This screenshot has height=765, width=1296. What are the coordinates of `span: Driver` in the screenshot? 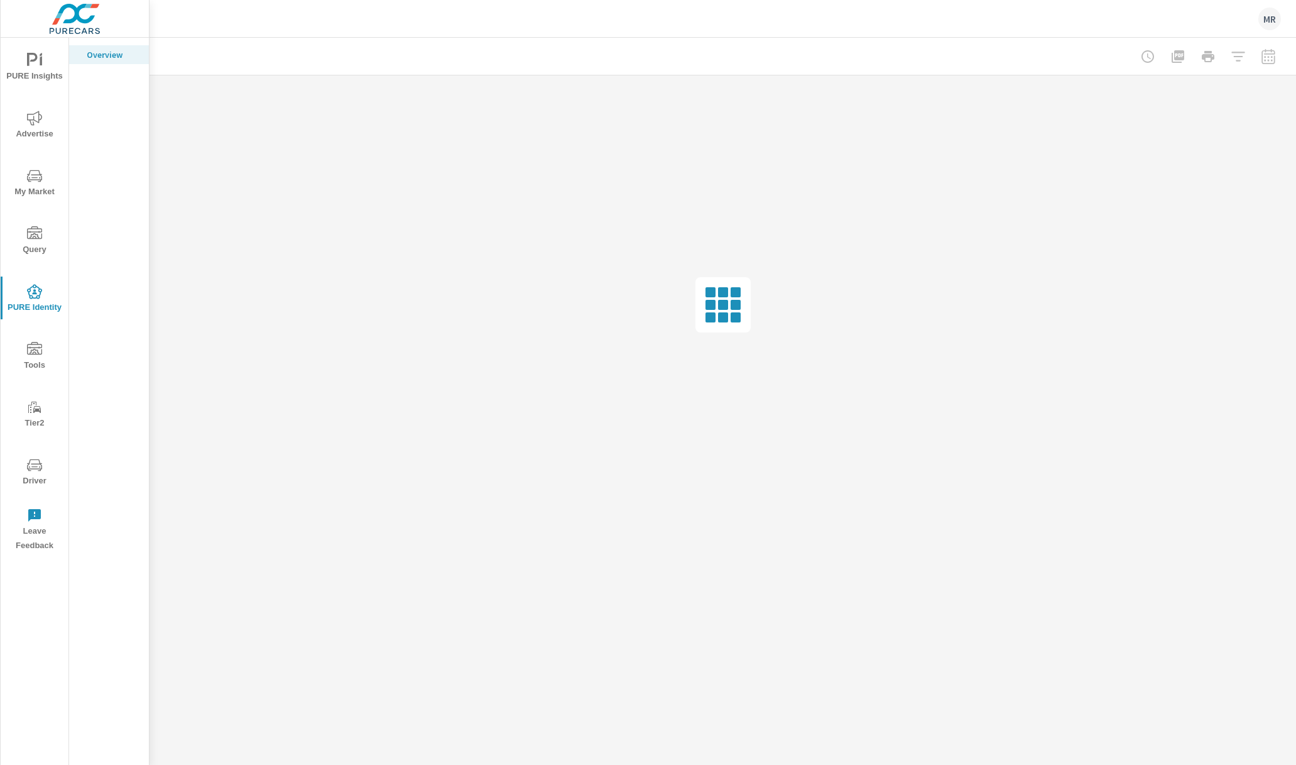 It's located at (35, 472).